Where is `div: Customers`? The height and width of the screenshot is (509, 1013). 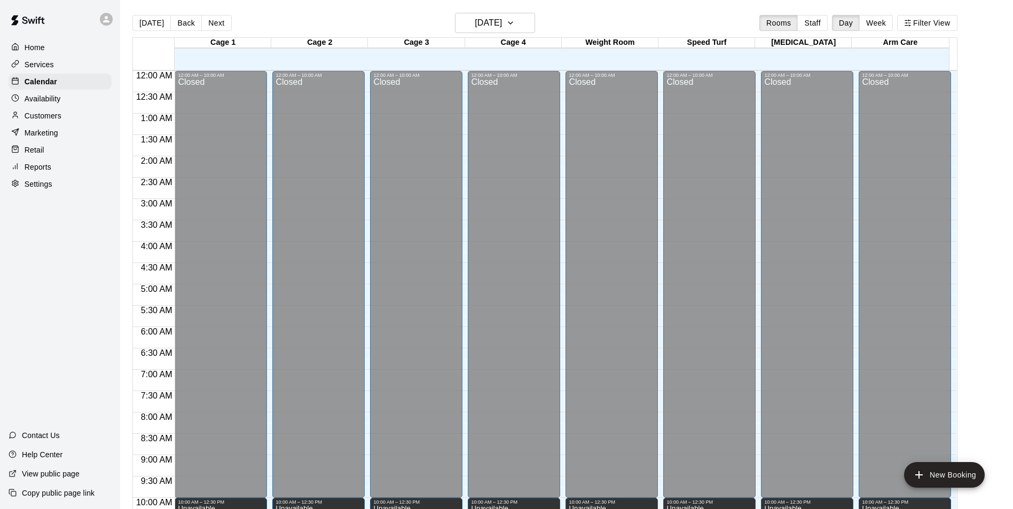
div: Customers is located at coordinates (60, 116).